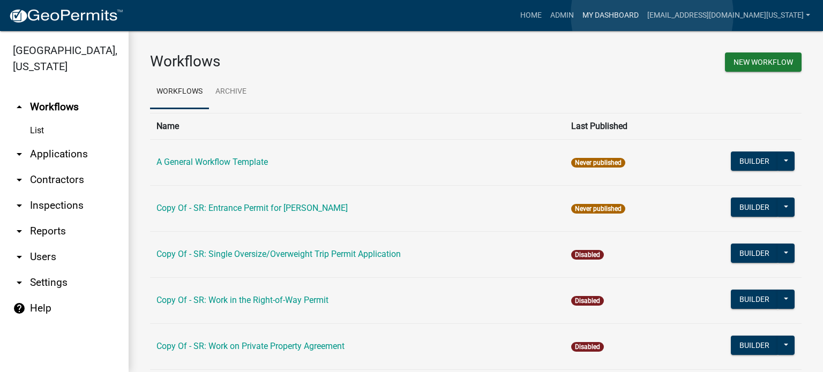 The image size is (823, 372). What do you see at coordinates (279, 254) in the screenshot?
I see `a: Copy Of - SR: Single Oversize/Overweight Trip Permit Application` at bounding box center [279, 254].